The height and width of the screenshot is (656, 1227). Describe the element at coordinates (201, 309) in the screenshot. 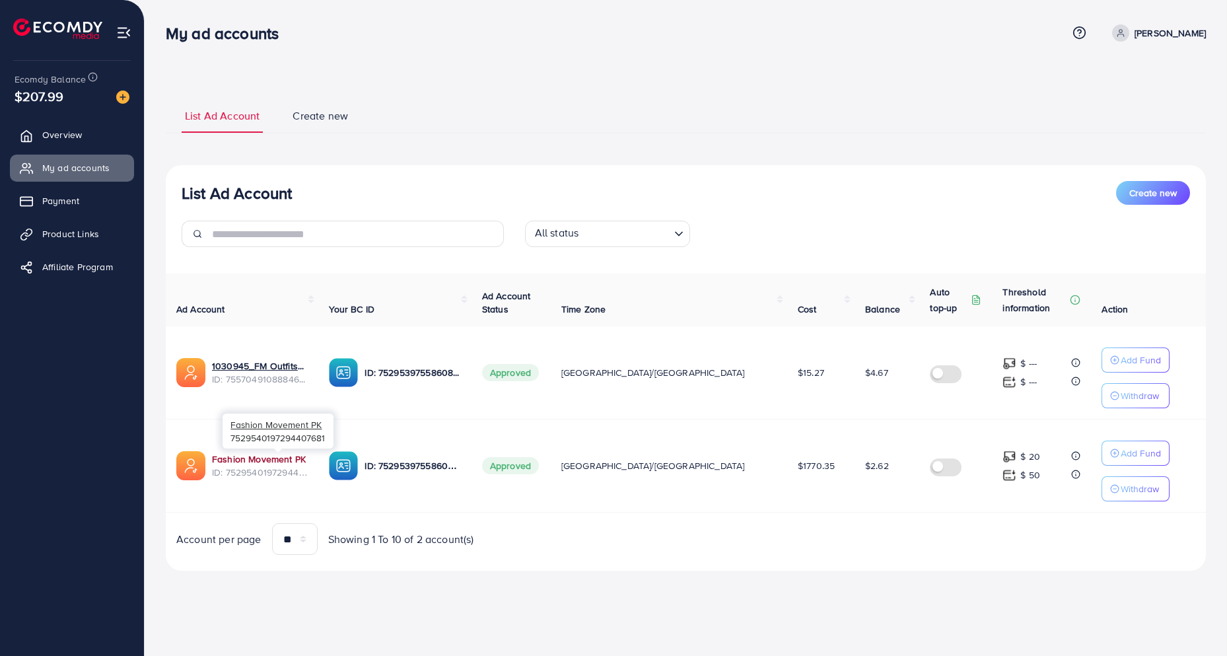

I see `span: Ad Account` at that location.